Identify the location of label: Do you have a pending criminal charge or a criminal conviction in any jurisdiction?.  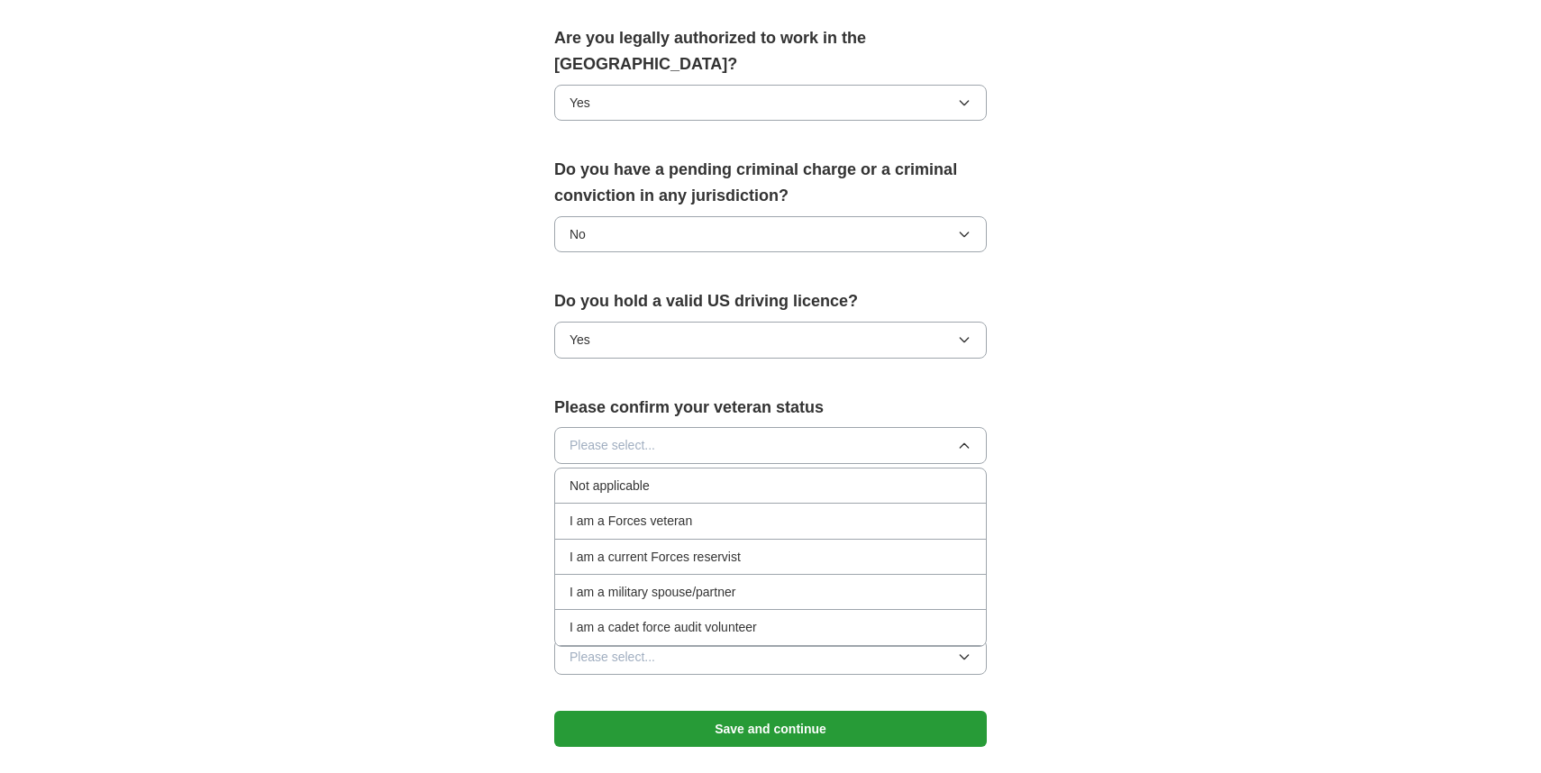
(770, 183).